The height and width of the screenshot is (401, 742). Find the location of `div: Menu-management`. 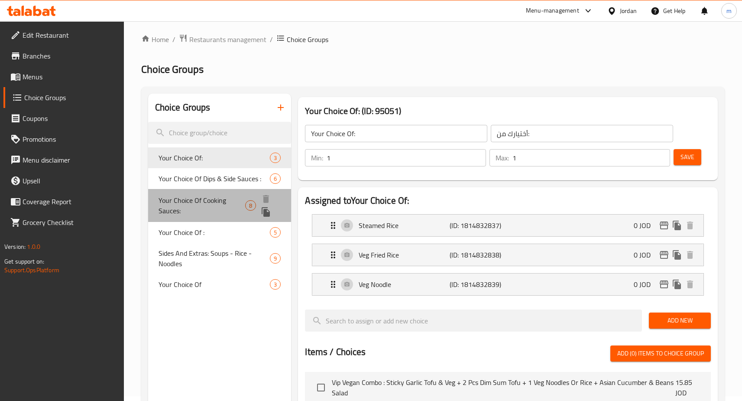

div: Menu-management is located at coordinates (552, 11).